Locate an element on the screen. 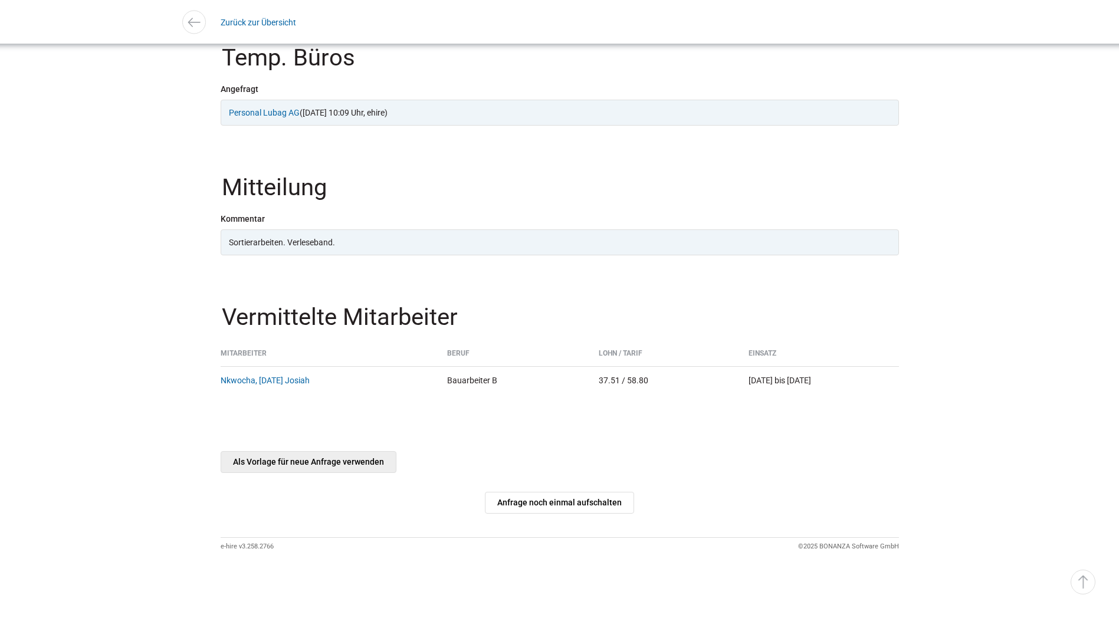  div: ©2025 BONANZA Software GmbH is located at coordinates (848, 547).